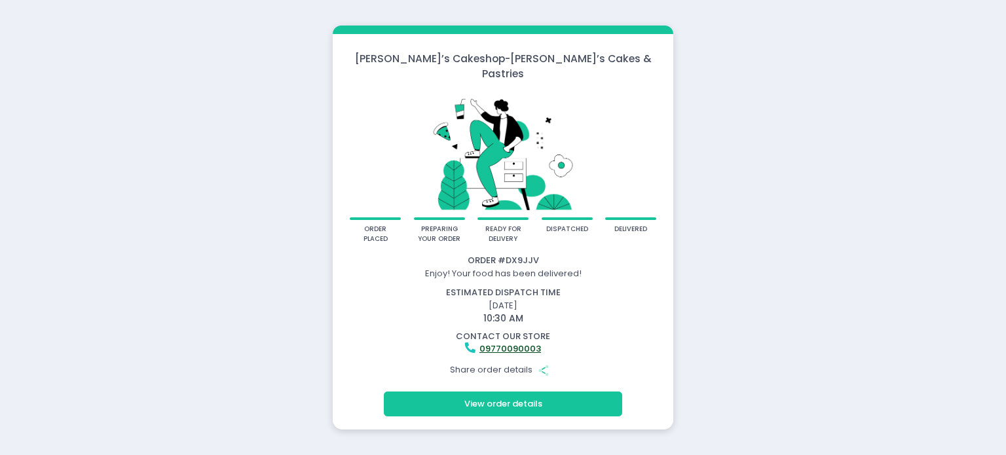 Image resolution: width=1006 pixels, height=455 pixels. What do you see at coordinates (503, 318) in the screenshot?
I see `span: 10:30 AM` at bounding box center [503, 318].